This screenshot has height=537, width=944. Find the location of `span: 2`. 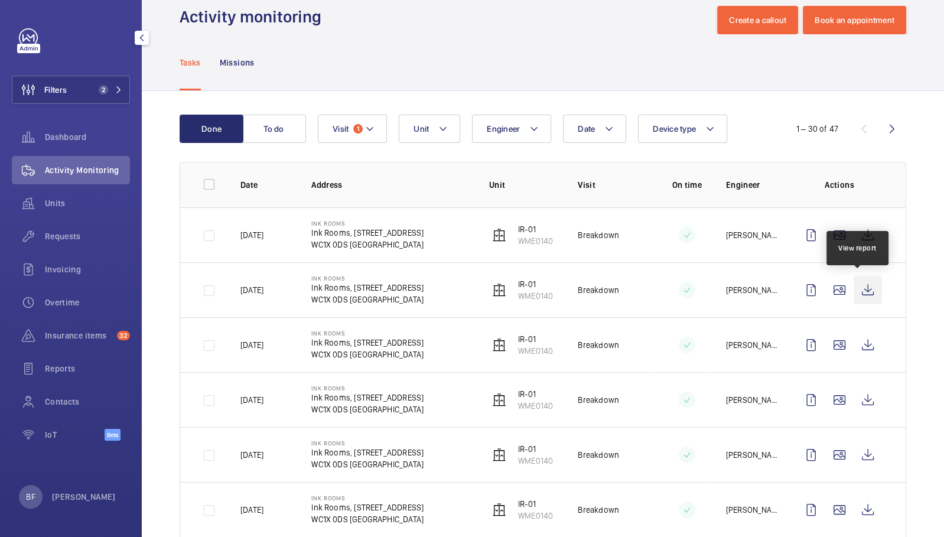

span: 2 is located at coordinates (103, 90).